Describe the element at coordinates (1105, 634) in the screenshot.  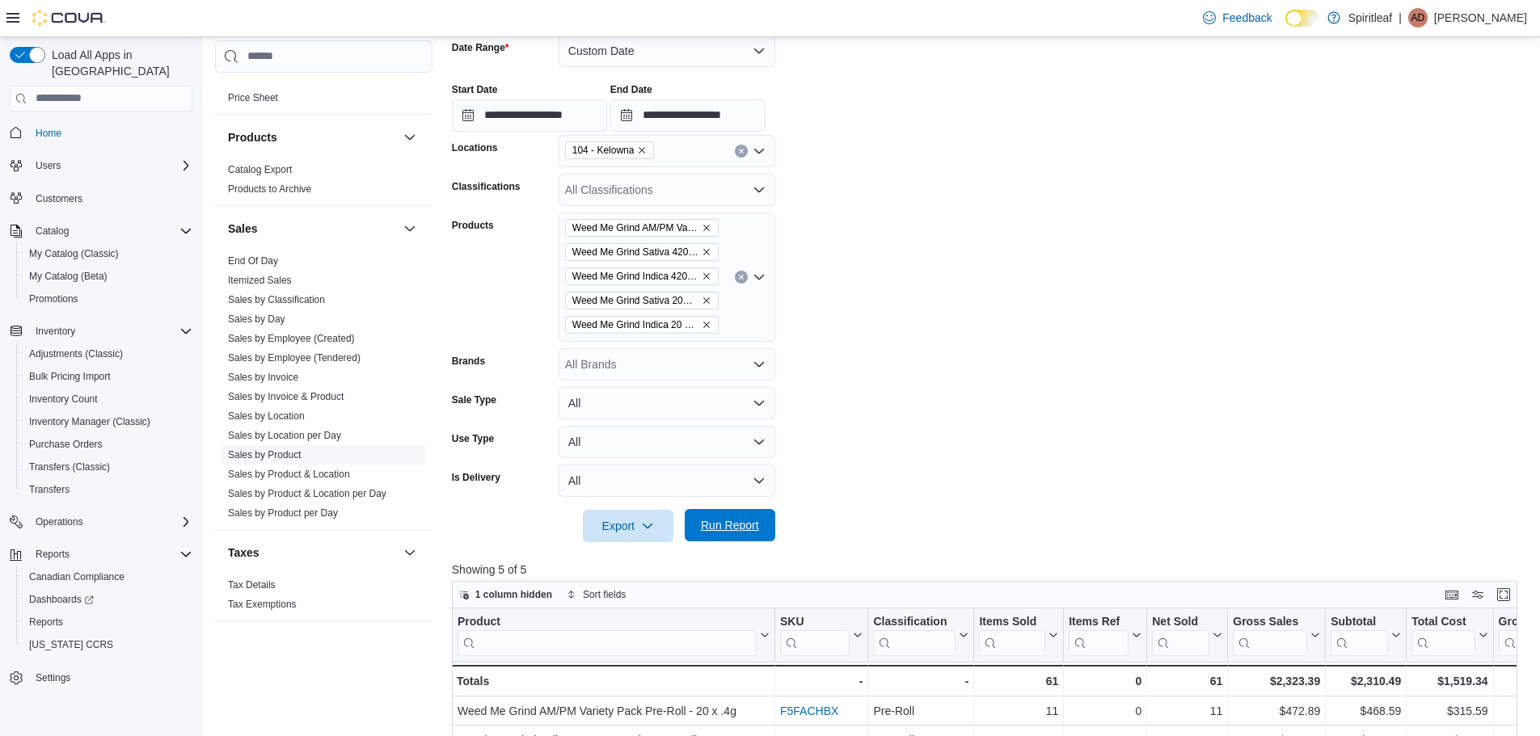
I see `button: Items Ref` at that location.